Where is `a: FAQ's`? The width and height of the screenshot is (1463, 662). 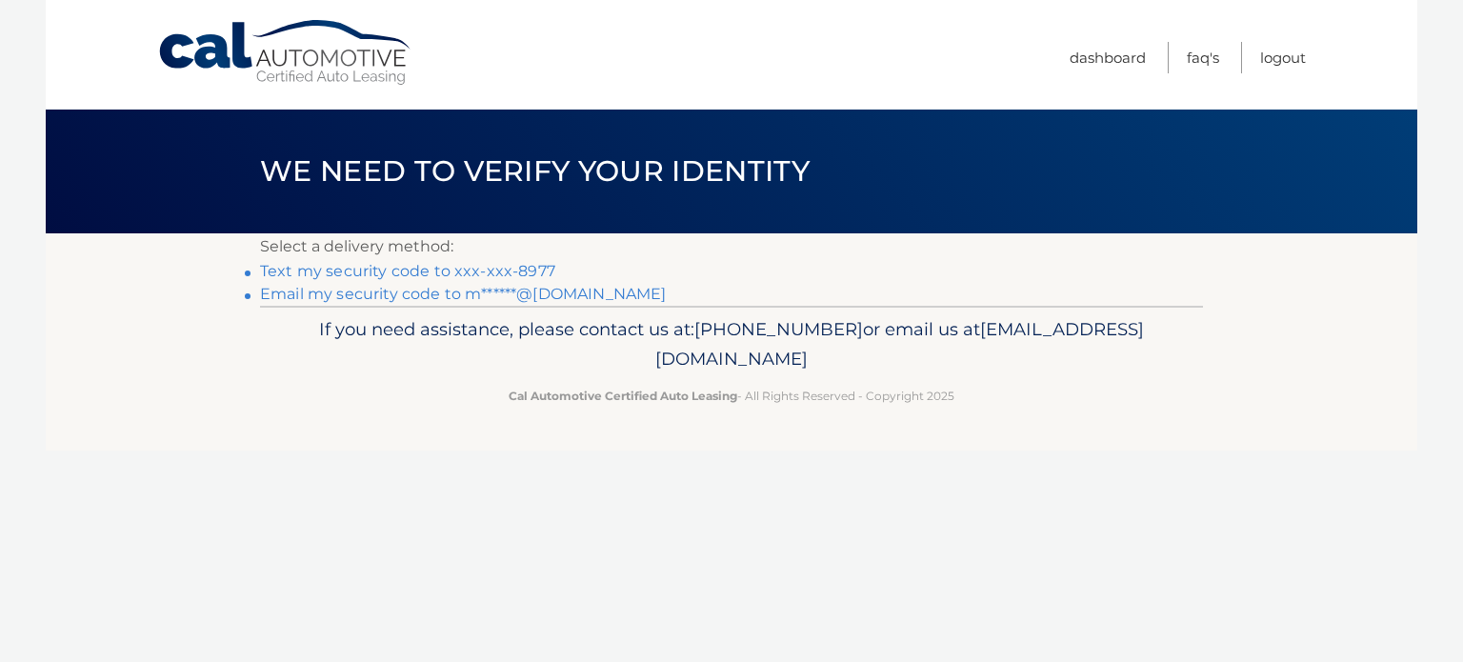
a: FAQ's is located at coordinates (1203, 57).